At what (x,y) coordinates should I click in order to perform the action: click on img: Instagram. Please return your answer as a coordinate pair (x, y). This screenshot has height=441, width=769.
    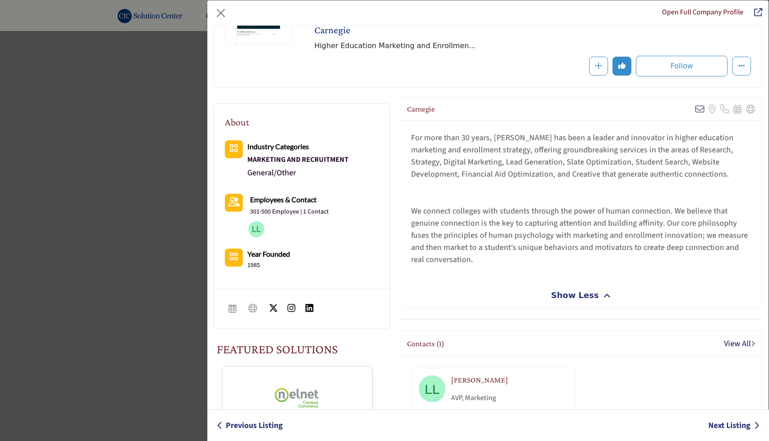
    Looking at the image, I should click on (292, 308).